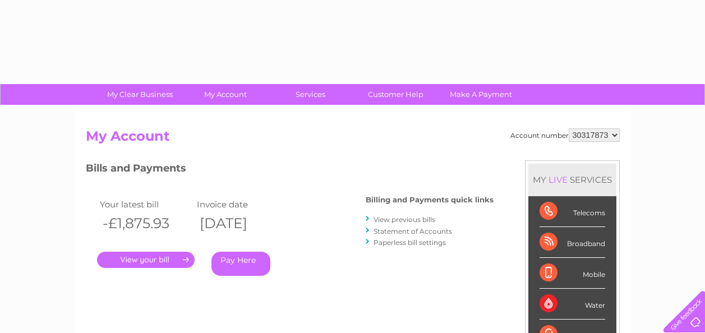  Describe the element at coordinates (146, 223) in the screenshot. I see `th: -£1,875.93` at that location.